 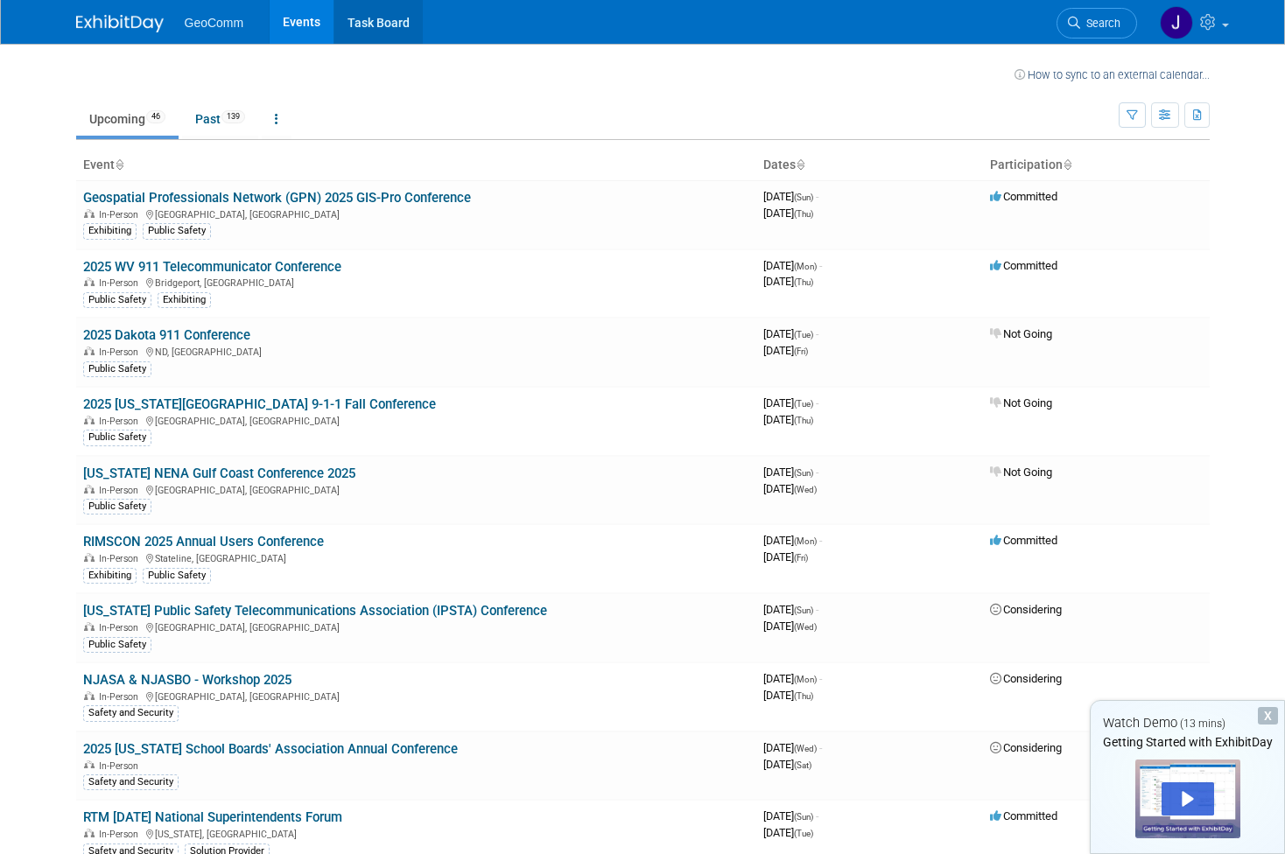 I want to click on a: Upcoming46, so click(x=127, y=119).